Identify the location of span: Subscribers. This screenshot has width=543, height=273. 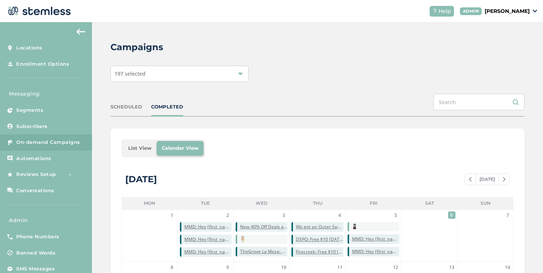
(32, 127).